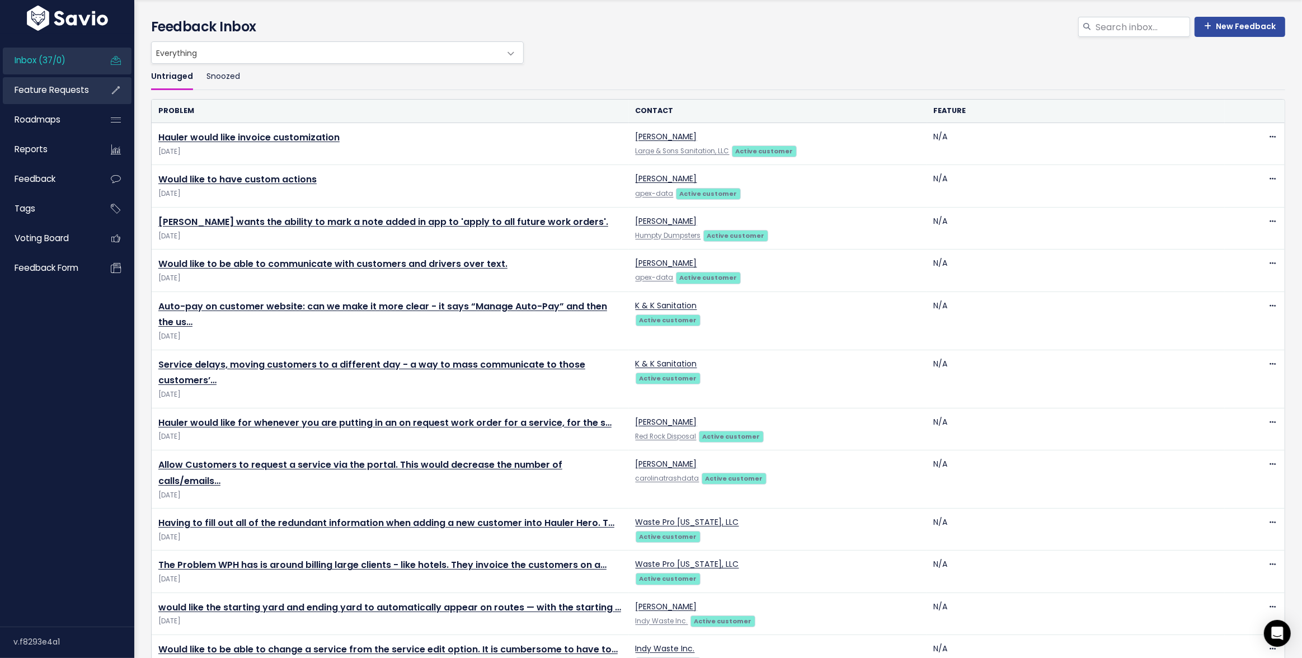 This screenshot has width=1302, height=658. What do you see at coordinates (372, 373) in the screenshot?
I see `a: Service delays, moving customers to a different day - a way to mass communicate to those customers’…` at bounding box center [372, 373].